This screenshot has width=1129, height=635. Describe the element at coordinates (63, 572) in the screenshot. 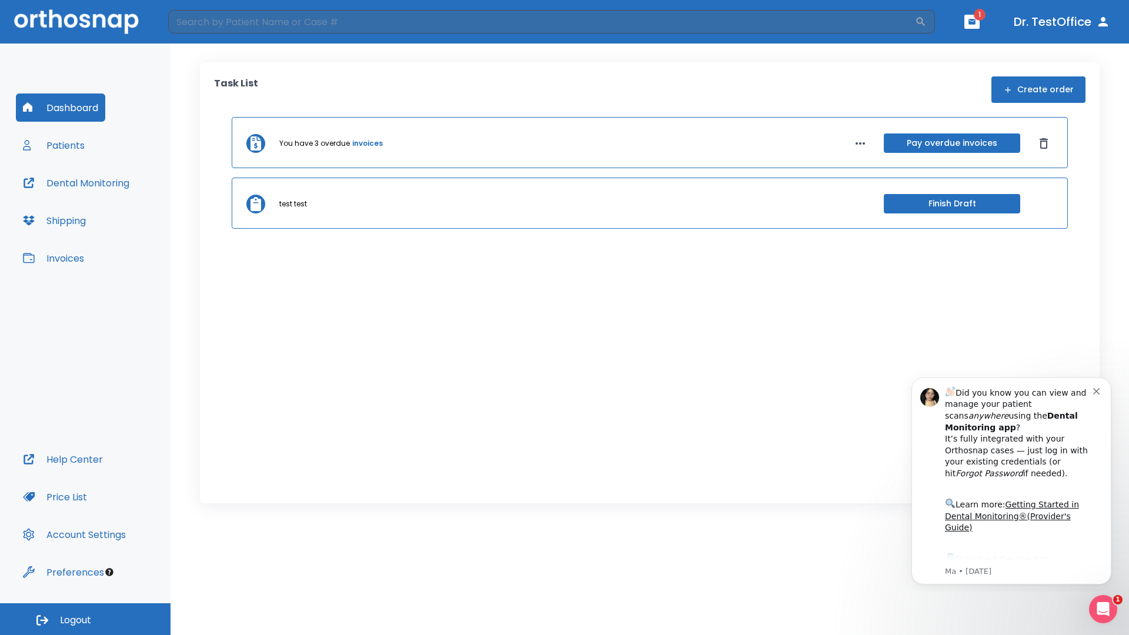

I see `a: Preferences` at that location.